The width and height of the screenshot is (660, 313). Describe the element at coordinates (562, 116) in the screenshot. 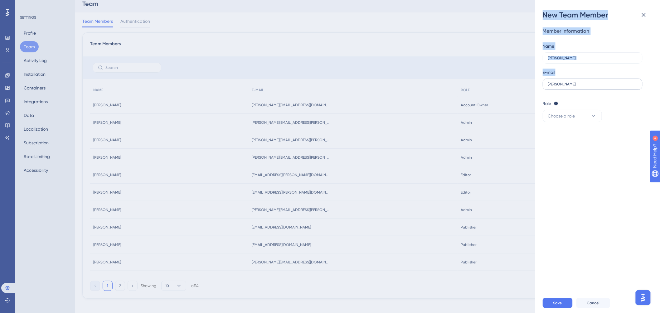

I see `span: Choose a role` at that location.